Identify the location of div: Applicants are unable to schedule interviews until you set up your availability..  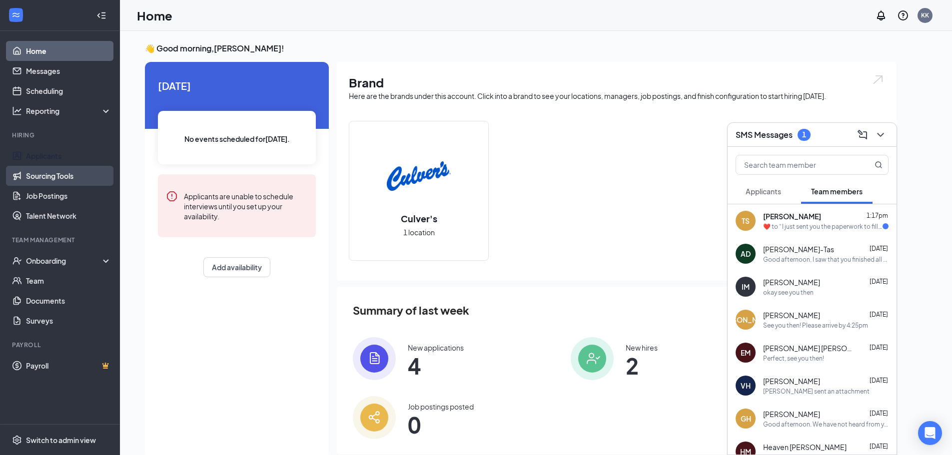
(246, 206).